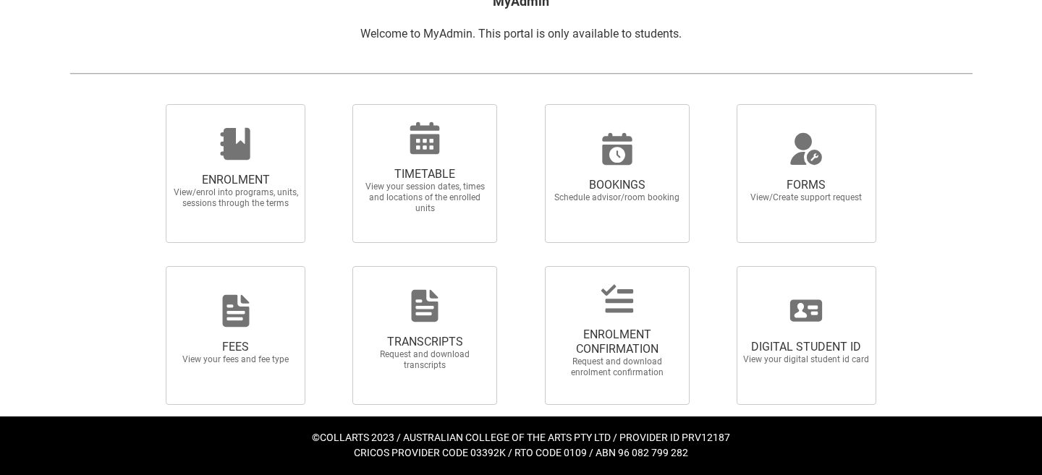 The image size is (1042, 475). What do you see at coordinates (617, 368) in the screenshot?
I see `span: Request and download enrolment confirmation` at bounding box center [617, 368].